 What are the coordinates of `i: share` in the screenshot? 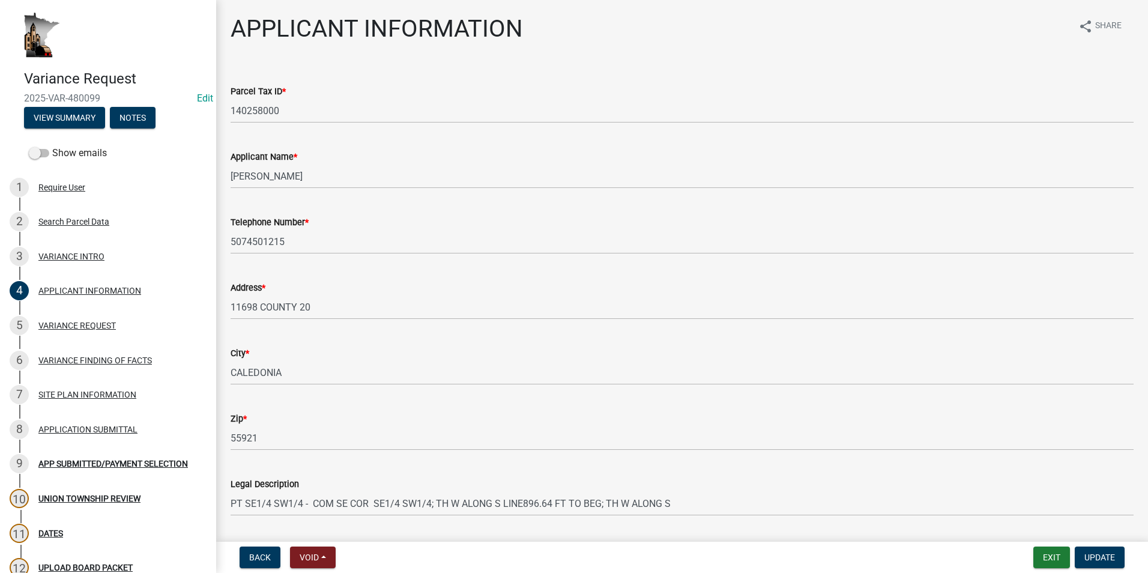 It's located at (1086, 26).